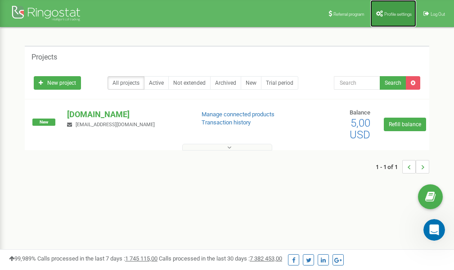 Image resolution: width=454 pixels, height=270 pixels. Describe the element at coordinates (97, 258) in the screenshot. I see `span: Calls processed in the last 7 days :` at that location.